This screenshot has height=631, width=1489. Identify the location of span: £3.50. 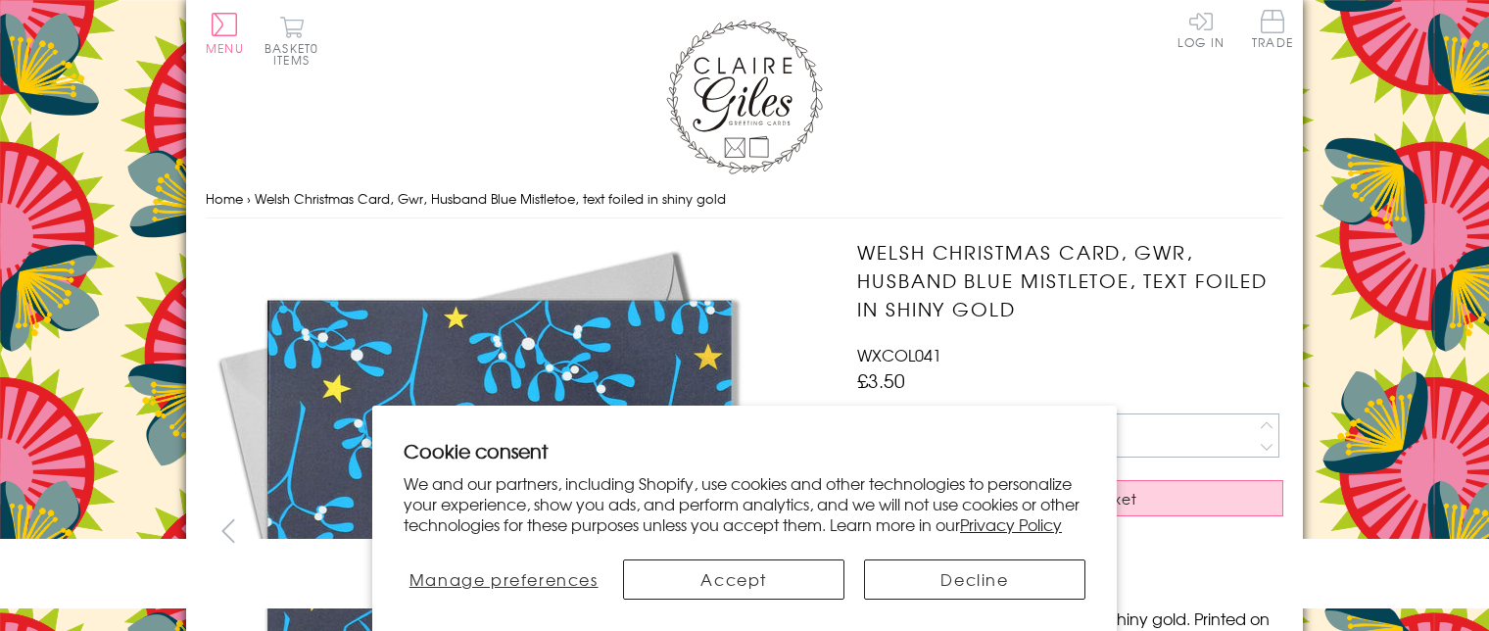
(881, 380).